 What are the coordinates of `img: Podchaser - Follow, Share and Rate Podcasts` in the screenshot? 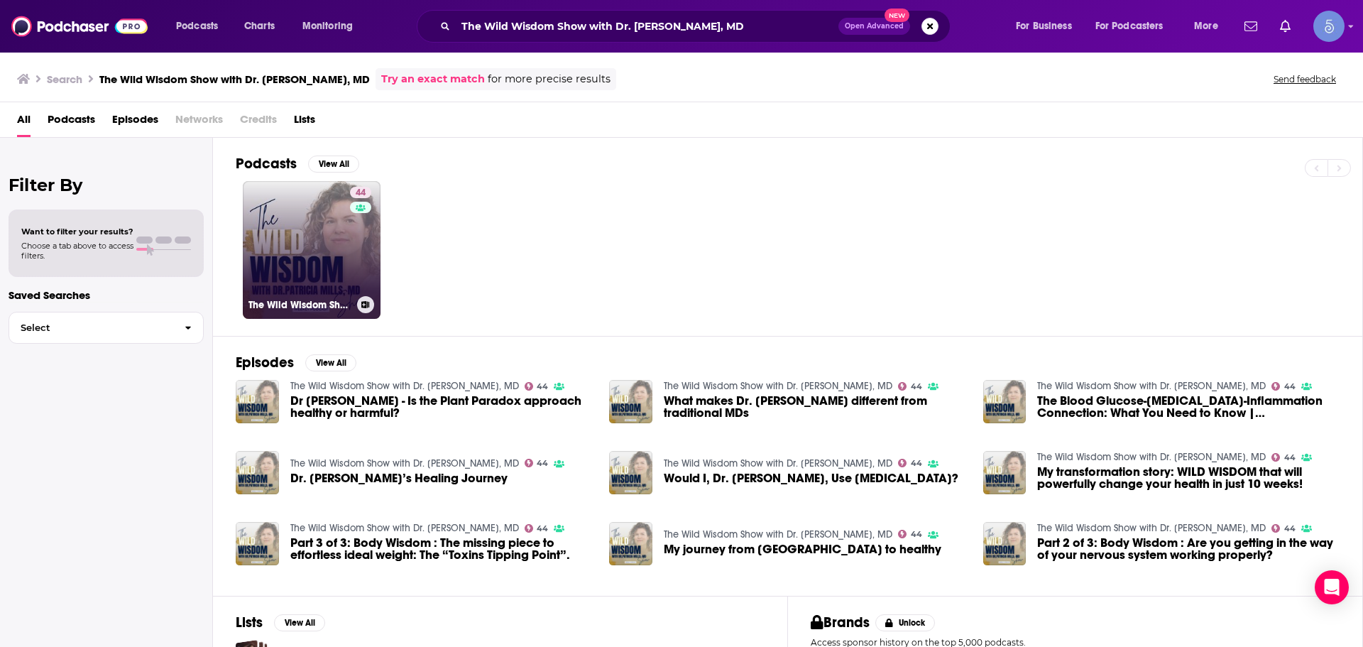 It's located at (80, 26).